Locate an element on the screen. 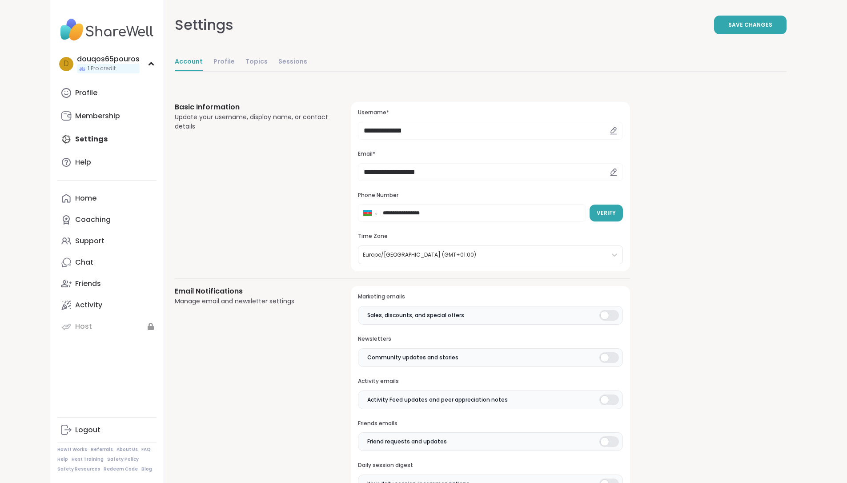 The height and width of the screenshot is (483, 847). a: Host is located at coordinates (107, 326).